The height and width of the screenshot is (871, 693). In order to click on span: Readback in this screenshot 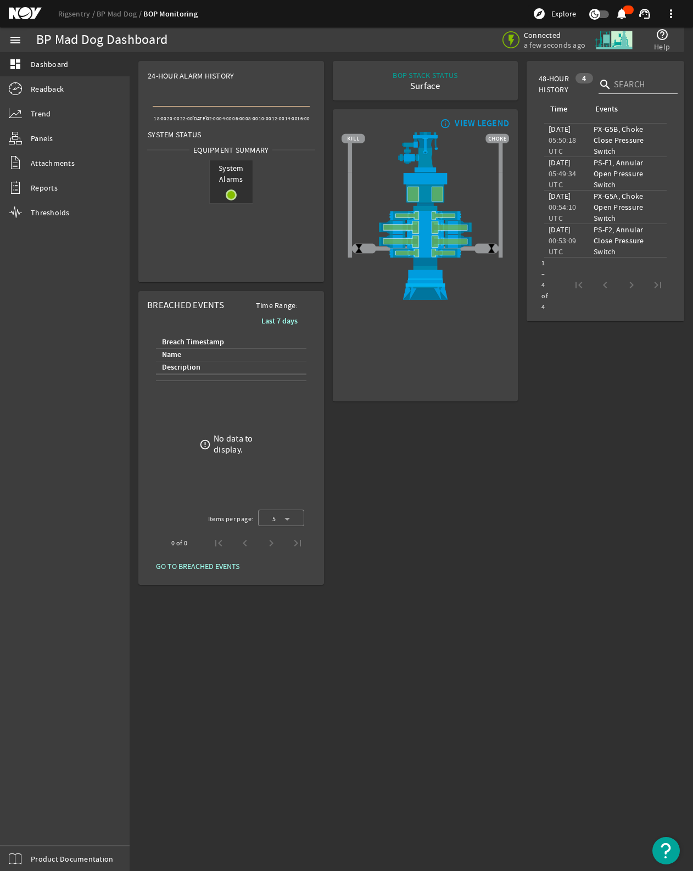, I will do `click(47, 89)`.